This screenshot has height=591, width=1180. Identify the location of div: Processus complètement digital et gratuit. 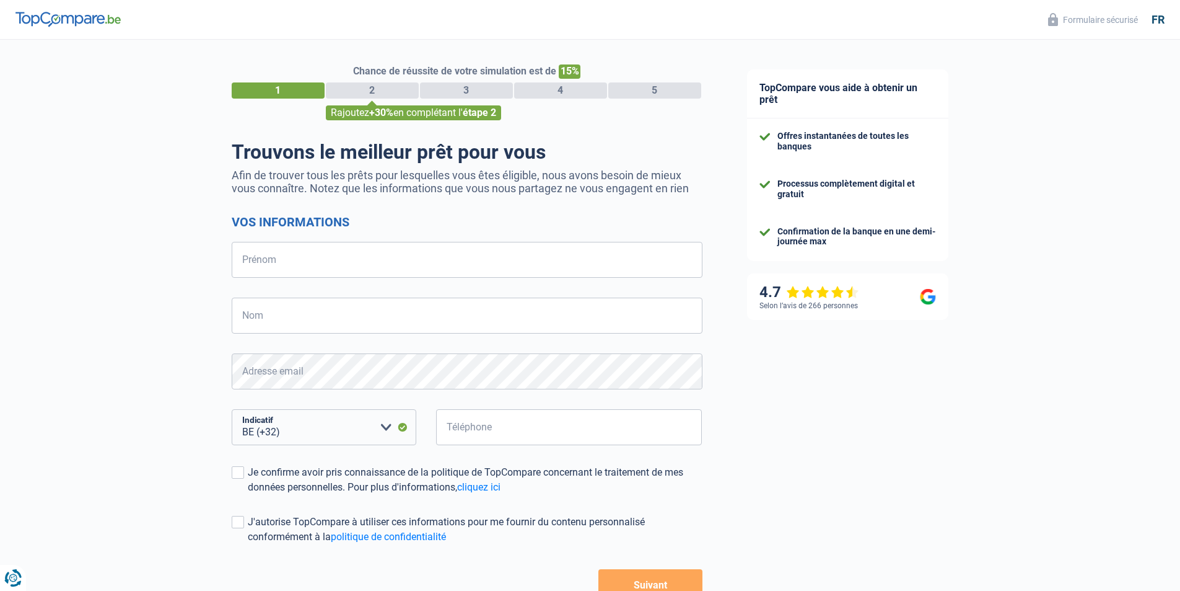
(857, 189).